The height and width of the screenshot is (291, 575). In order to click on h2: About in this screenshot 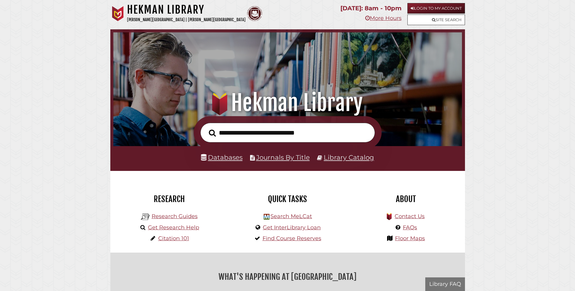, I will do `click(406, 199)`.